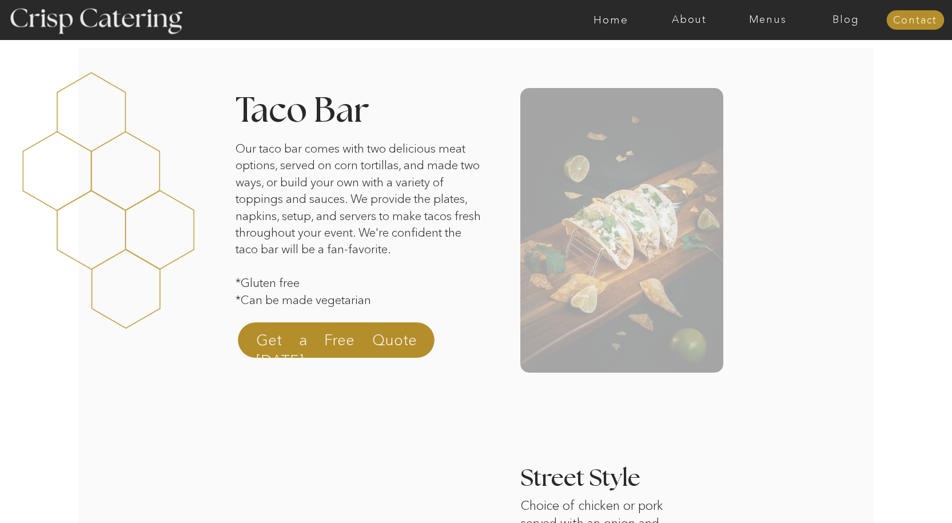 The image size is (952, 523). Describe the element at coordinates (360, 229) in the screenshot. I see `p: Our taco bar comes with two delicious meat options, served on corn tortillas, and made two ways, ...` at that location.